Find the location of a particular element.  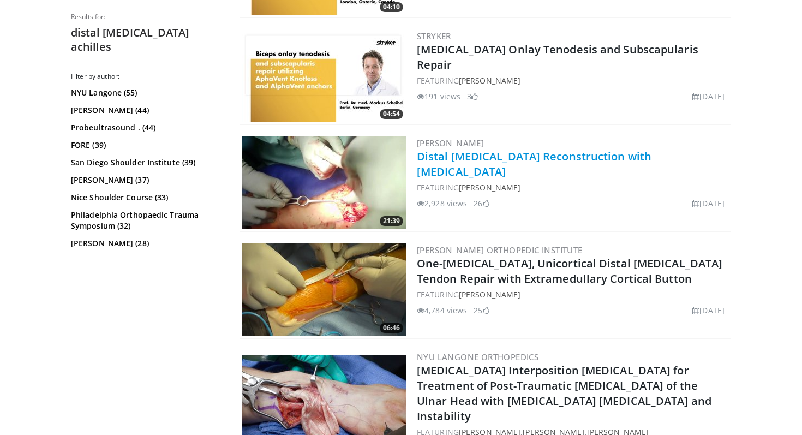

a: 06:46 is located at coordinates (324, 289).